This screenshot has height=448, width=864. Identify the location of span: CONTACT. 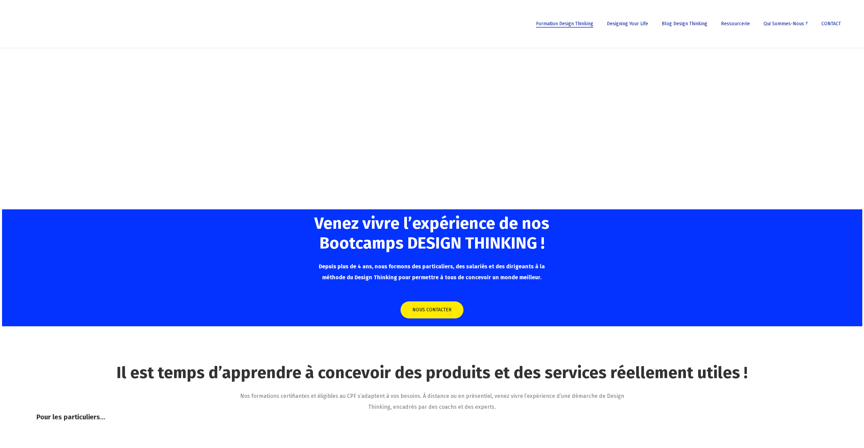
(831, 24).